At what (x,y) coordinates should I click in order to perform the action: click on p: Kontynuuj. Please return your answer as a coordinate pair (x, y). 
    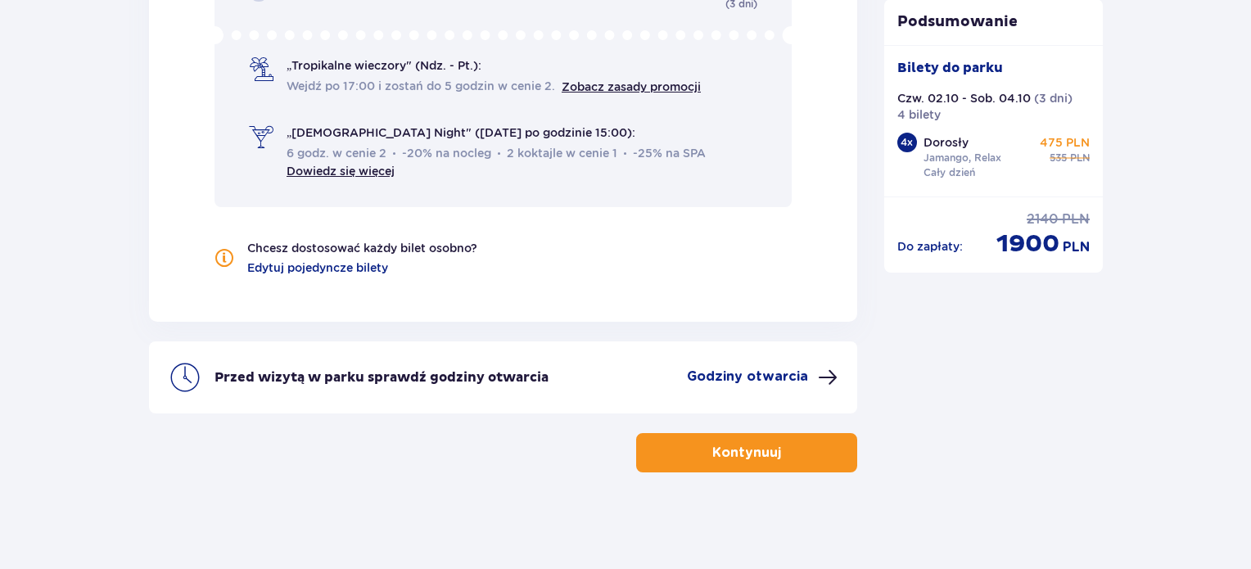
    Looking at the image, I should click on (746, 453).